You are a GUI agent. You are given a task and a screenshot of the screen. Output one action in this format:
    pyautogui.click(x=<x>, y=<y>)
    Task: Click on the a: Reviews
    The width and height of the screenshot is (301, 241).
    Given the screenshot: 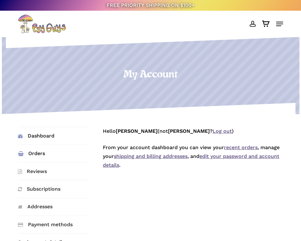 What is the action you would take?
    pyautogui.click(x=53, y=171)
    